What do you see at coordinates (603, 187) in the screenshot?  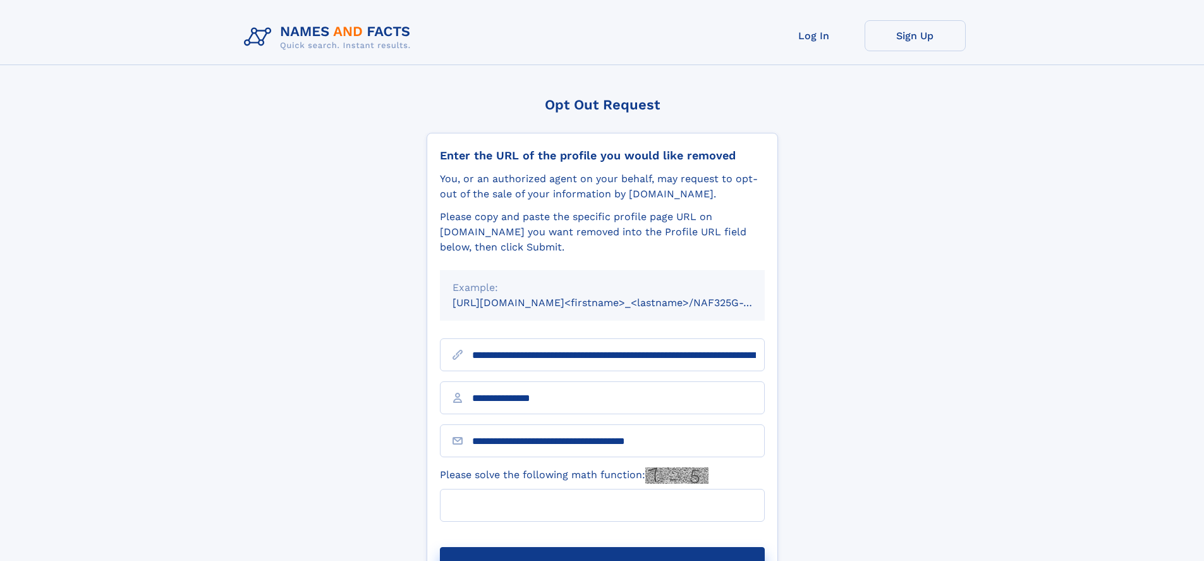 I see `div: You, or an authorized agent on your behalf, may request to opt-out of the sale of your informatio...` at bounding box center [603, 187].